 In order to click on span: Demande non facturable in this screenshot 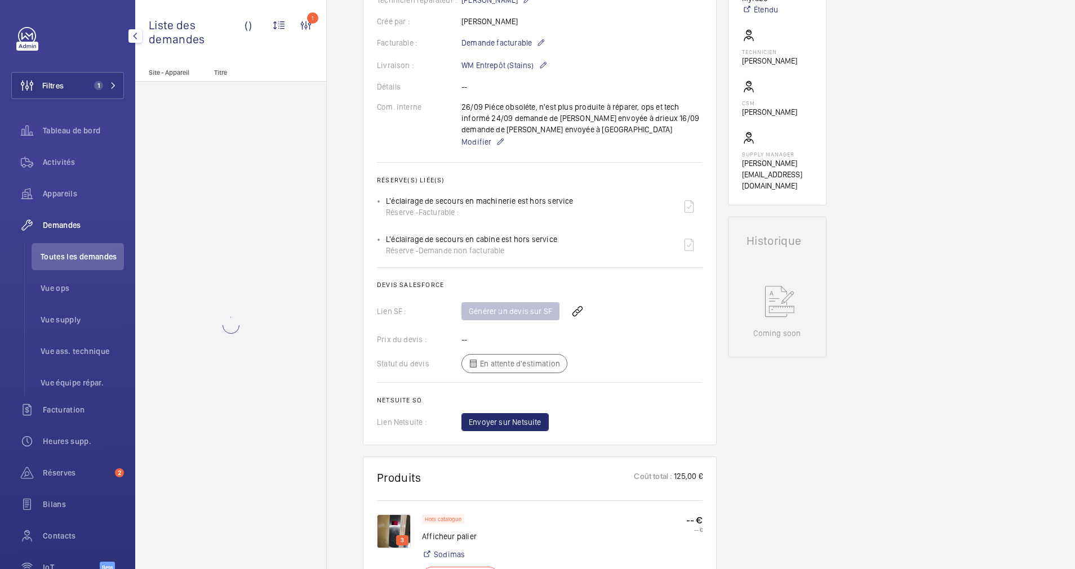, I will do `click(461, 251)`.